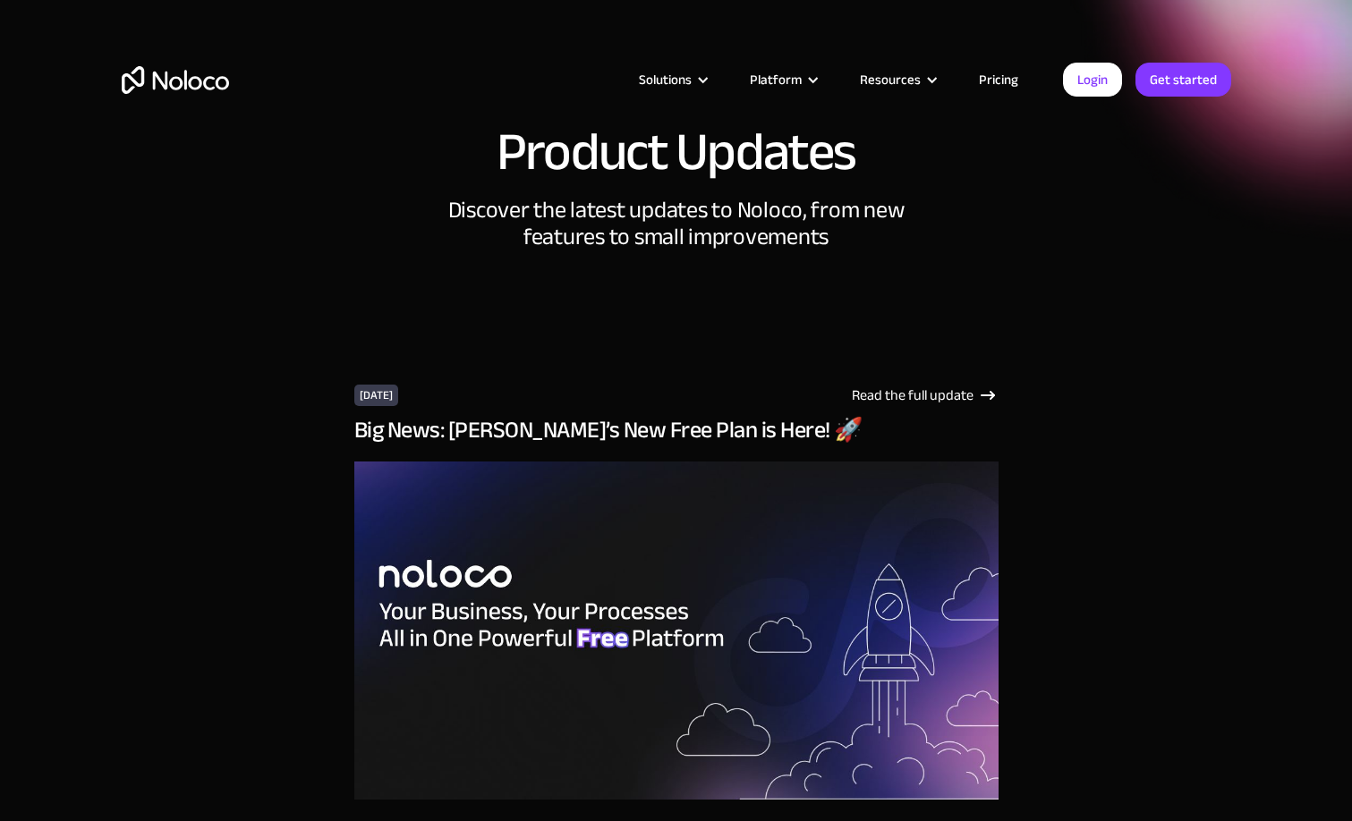 Image resolution: width=1352 pixels, height=821 pixels. Describe the element at coordinates (1183, 80) in the screenshot. I see `a: Get started` at that location.